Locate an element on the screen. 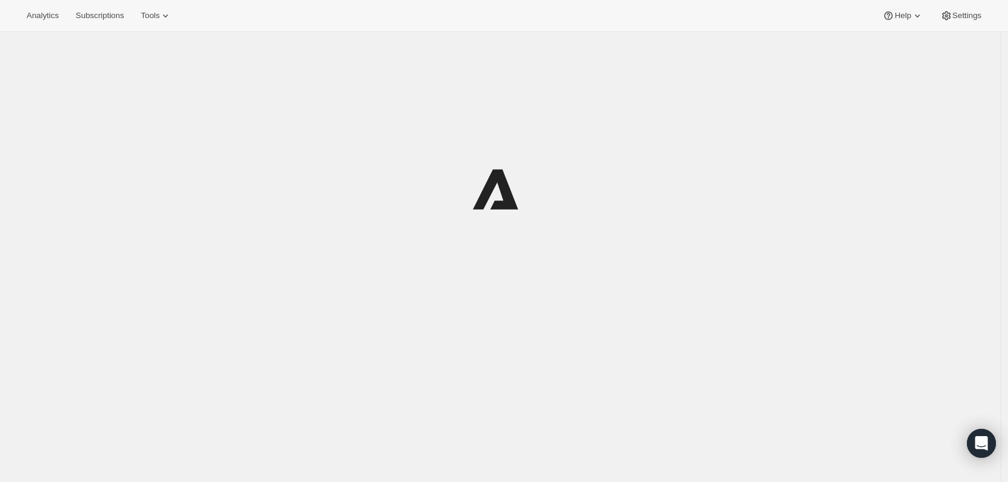  div: Open Intercom Messenger is located at coordinates (981, 443).